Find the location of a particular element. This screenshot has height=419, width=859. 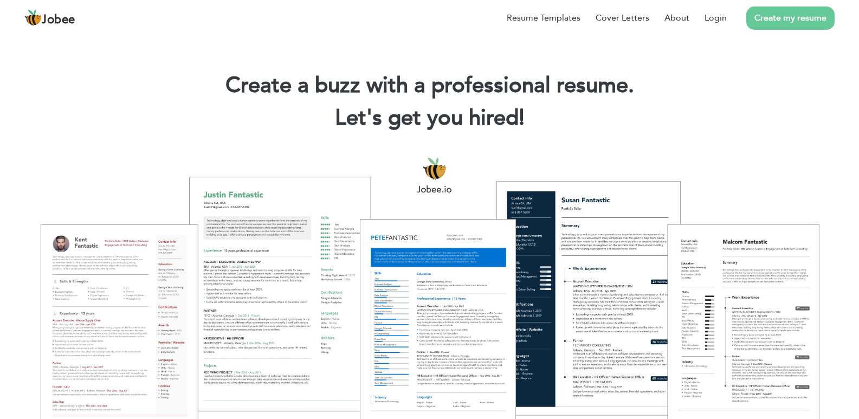

img: jobee.io is located at coordinates (33, 18).